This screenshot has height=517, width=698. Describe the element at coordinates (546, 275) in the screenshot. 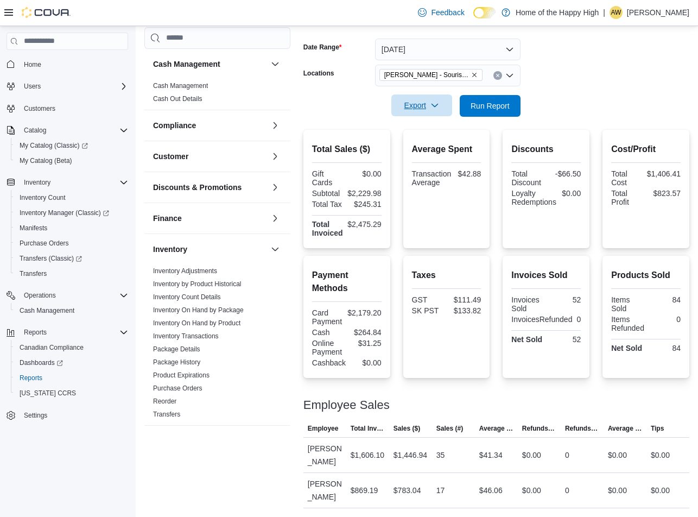

I see `h2: Invoices Sold` at that location.